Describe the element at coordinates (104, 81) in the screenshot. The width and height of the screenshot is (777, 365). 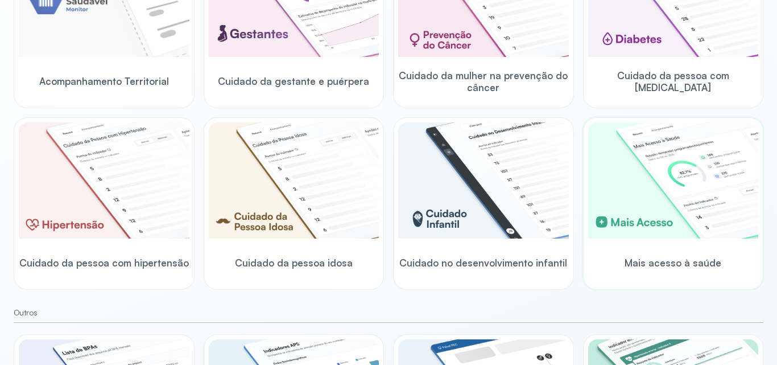
I see `span: Acompanhamento Territorial` at that location.